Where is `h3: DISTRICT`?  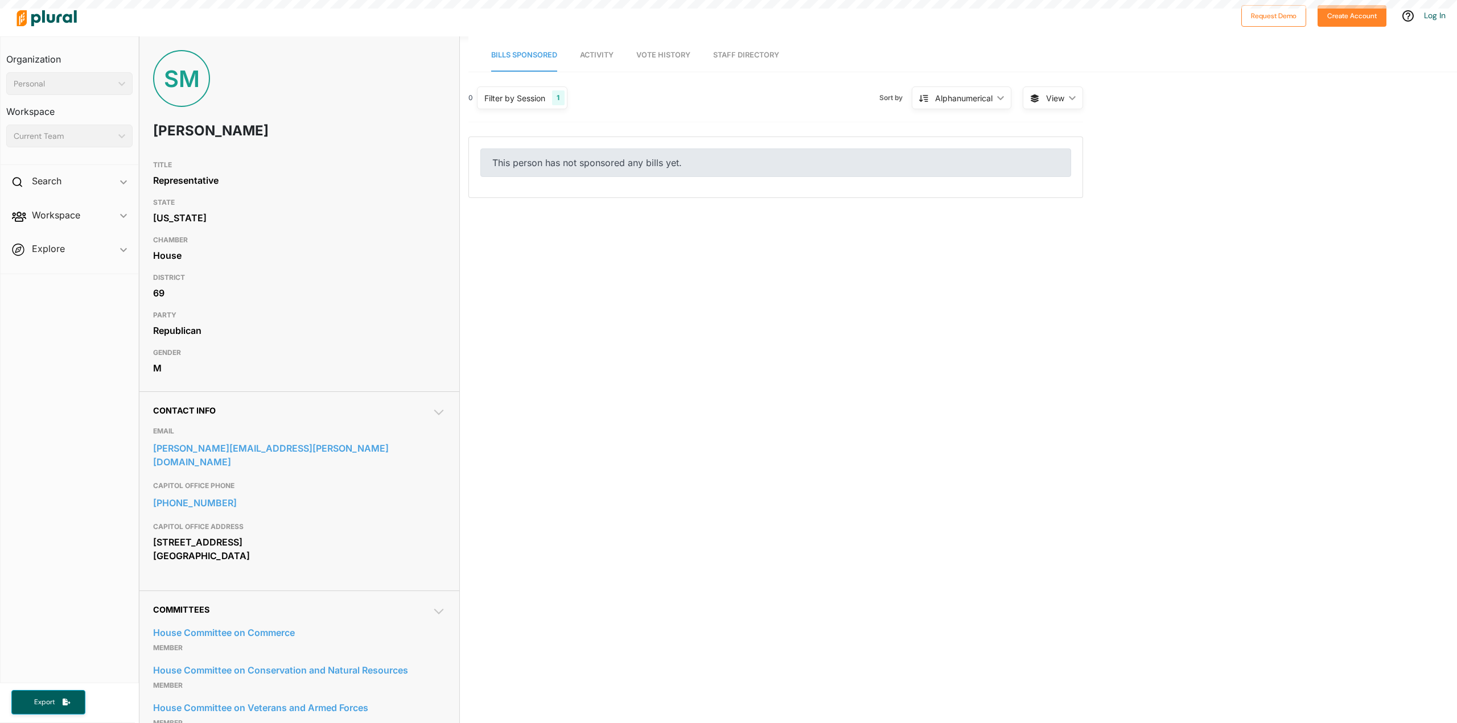
h3: DISTRICT is located at coordinates (299, 278).